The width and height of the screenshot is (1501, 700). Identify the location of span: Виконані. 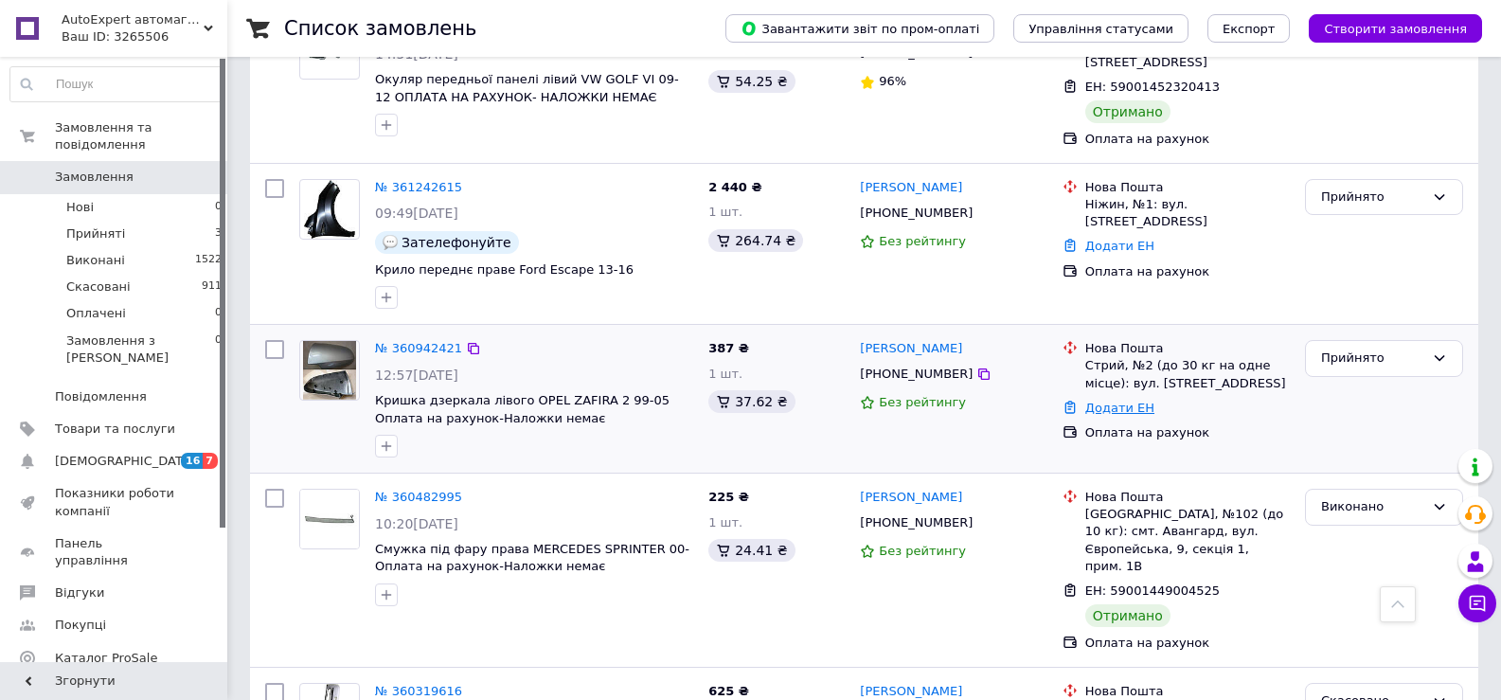
(96, 260).